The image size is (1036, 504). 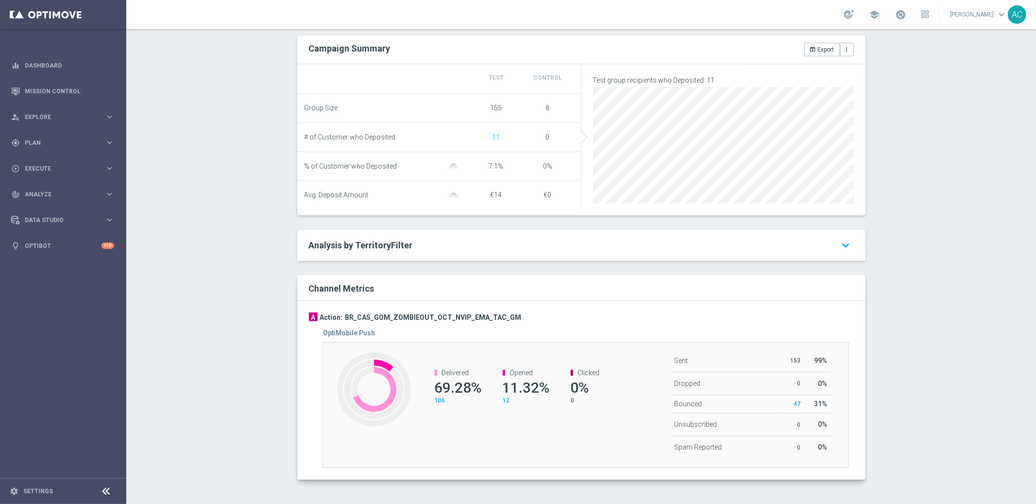 I want to click on a: Dashboard, so click(x=69, y=65).